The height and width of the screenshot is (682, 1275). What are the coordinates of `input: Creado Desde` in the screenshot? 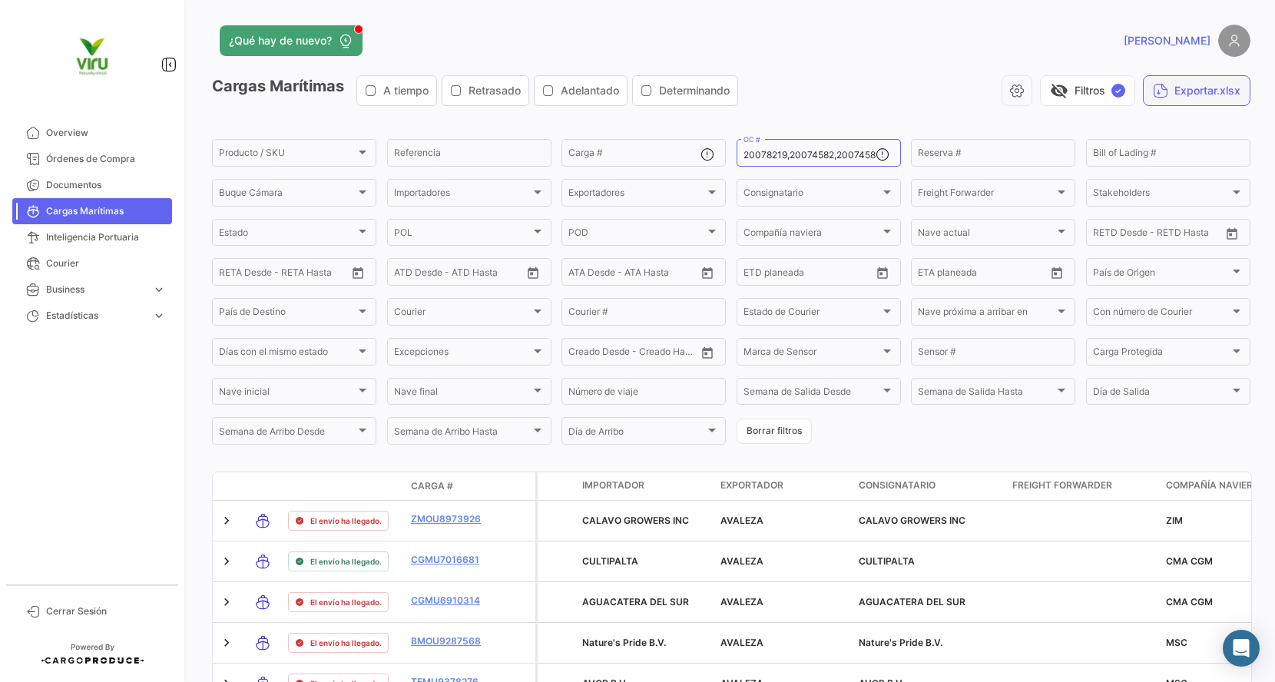 It's located at (596, 354).